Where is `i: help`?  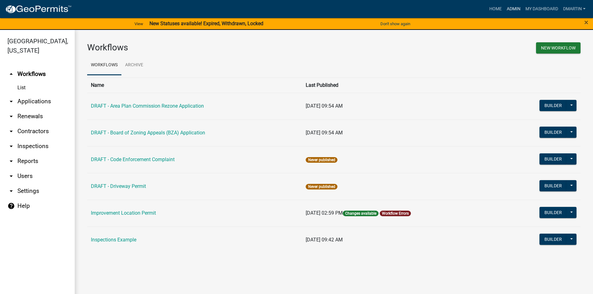 i: help is located at coordinates (11, 206).